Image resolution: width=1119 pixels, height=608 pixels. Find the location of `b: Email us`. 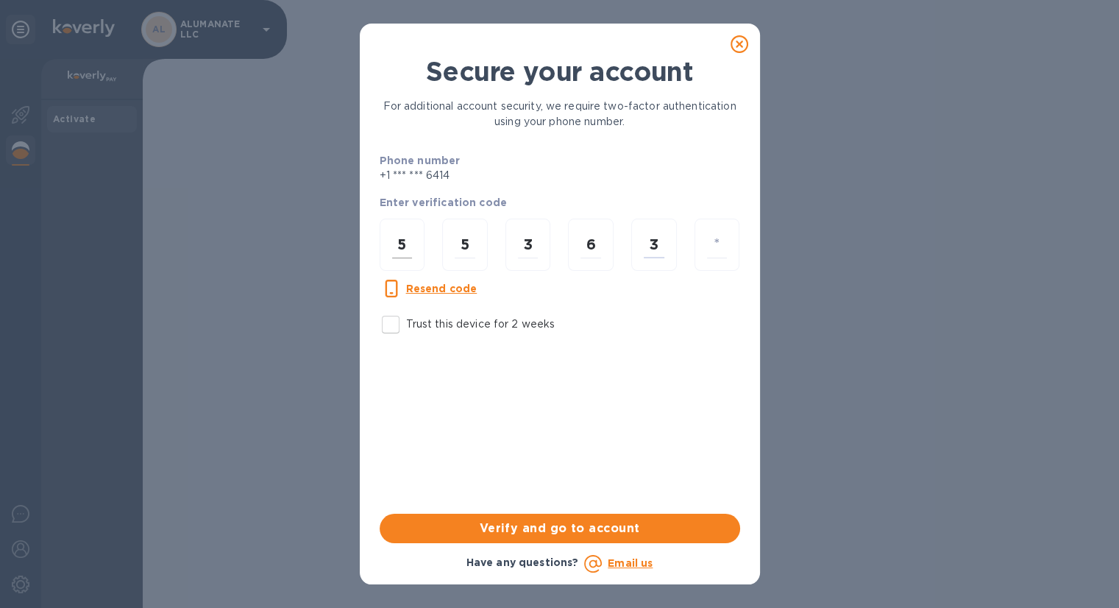

b: Email us is located at coordinates (630, 563).